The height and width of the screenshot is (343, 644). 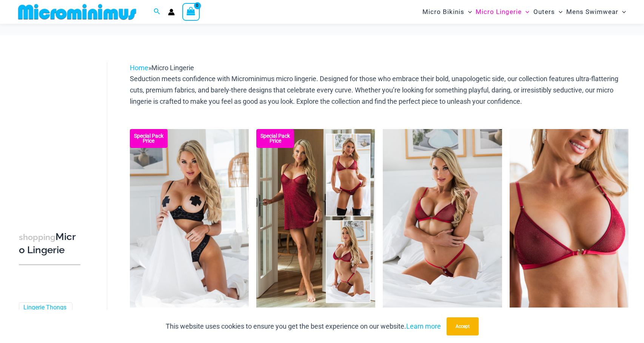 What do you see at coordinates (596, 12) in the screenshot?
I see `a: Mens SwimwearMenu ToggleMenu Toggle` at bounding box center [596, 12].